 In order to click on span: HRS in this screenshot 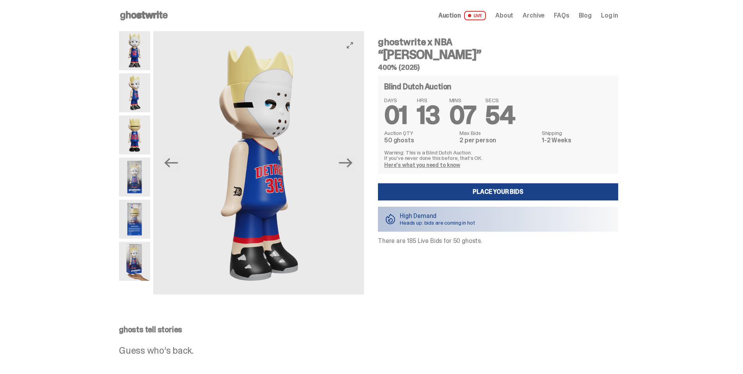, I will do `click(428, 100)`.